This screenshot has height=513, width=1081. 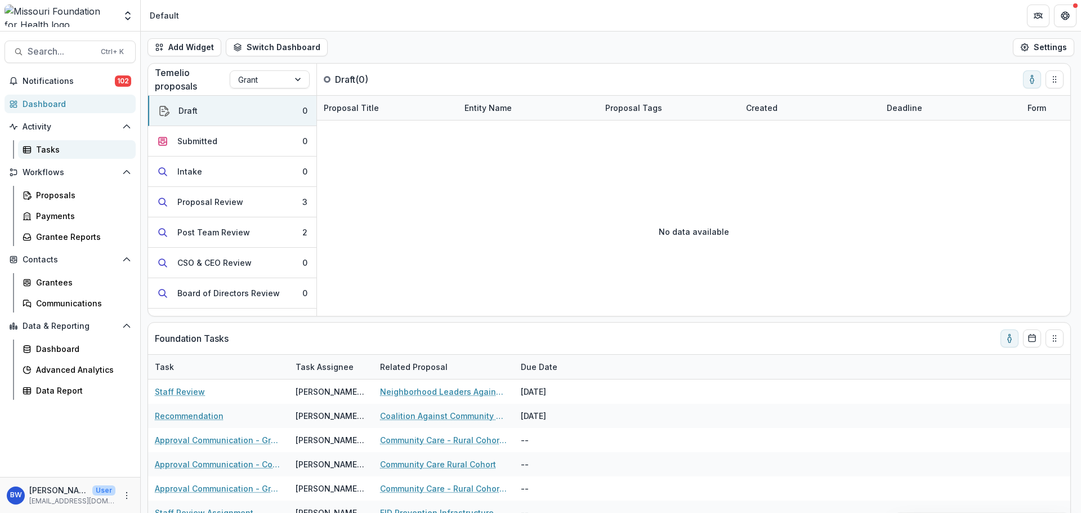 I want to click on button: Post Team Review2, so click(x=232, y=232).